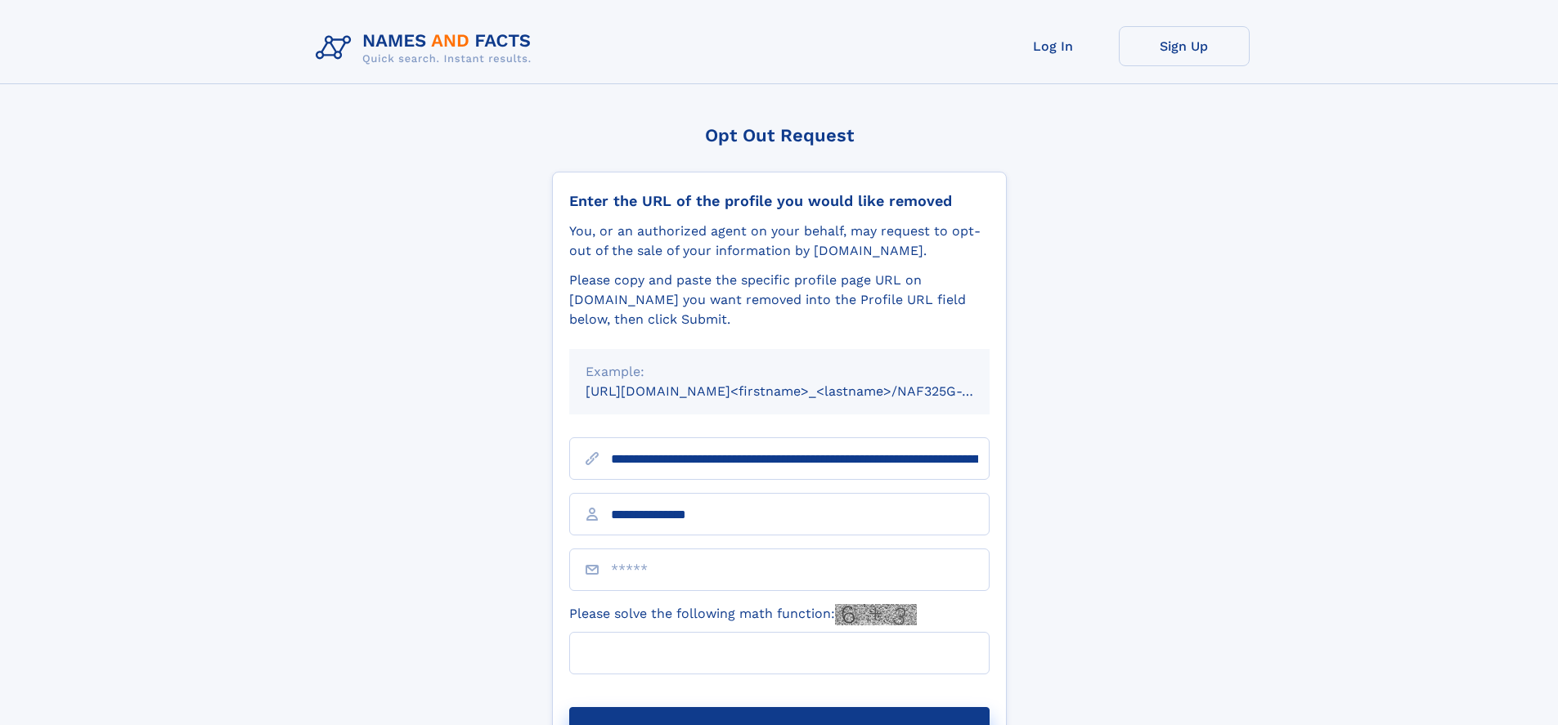  What do you see at coordinates (1053, 46) in the screenshot?
I see `a: Log In` at bounding box center [1053, 46].